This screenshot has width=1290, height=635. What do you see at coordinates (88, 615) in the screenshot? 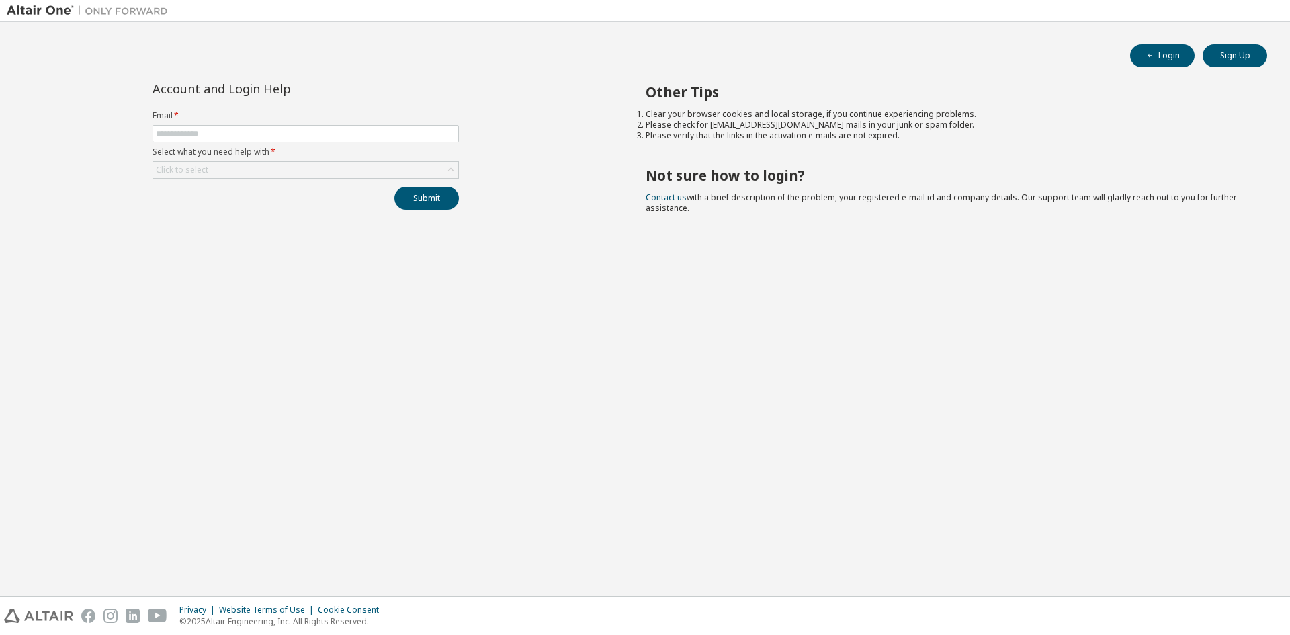
I see `img: facebook.svg` at bounding box center [88, 615].